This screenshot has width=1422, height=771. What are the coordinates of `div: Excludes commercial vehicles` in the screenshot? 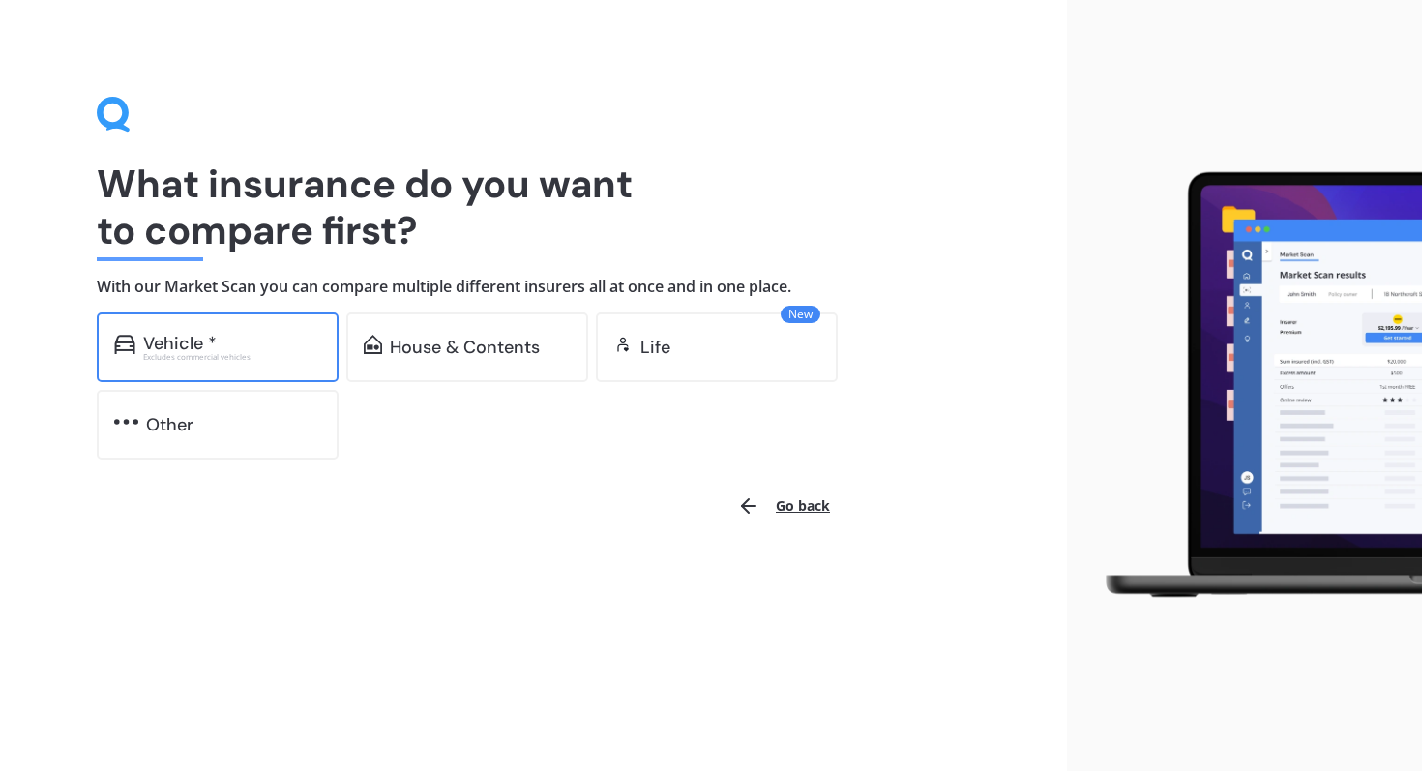 It's located at (232, 357).